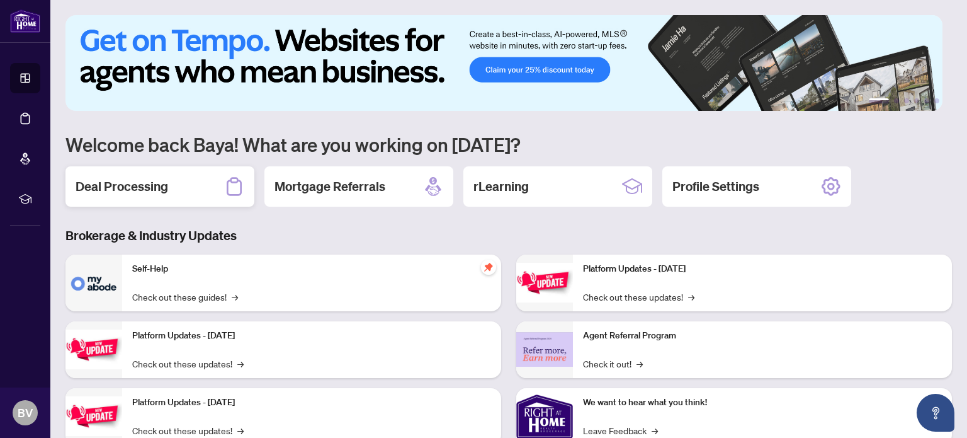 The width and height of the screenshot is (967, 438). What do you see at coordinates (25, 21) in the screenshot?
I see `img: logo` at bounding box center [25, 21].